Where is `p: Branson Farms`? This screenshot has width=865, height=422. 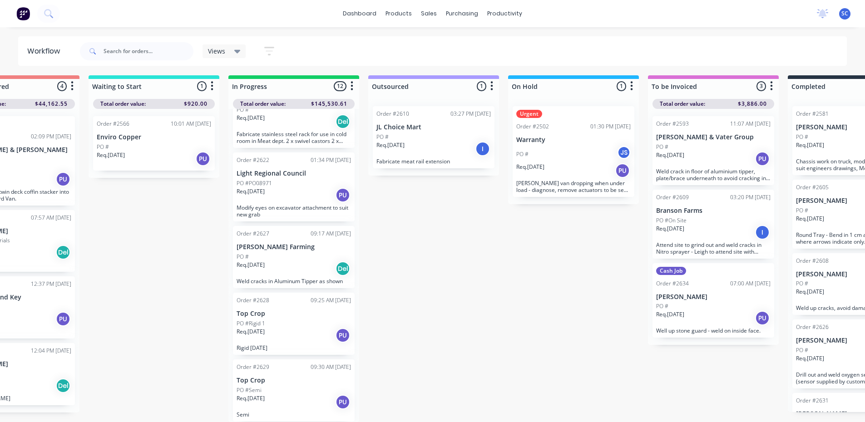 p: Branson Farms is located at coordinates (713, 211).